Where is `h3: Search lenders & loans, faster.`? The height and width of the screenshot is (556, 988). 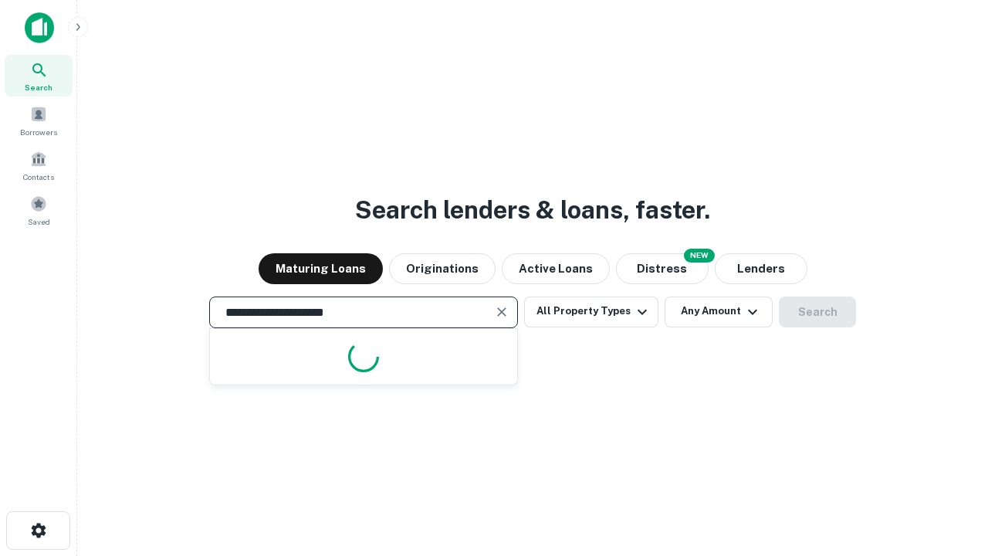
h3: Search lenders & loans, faster. is located at coordinates (533, 210).